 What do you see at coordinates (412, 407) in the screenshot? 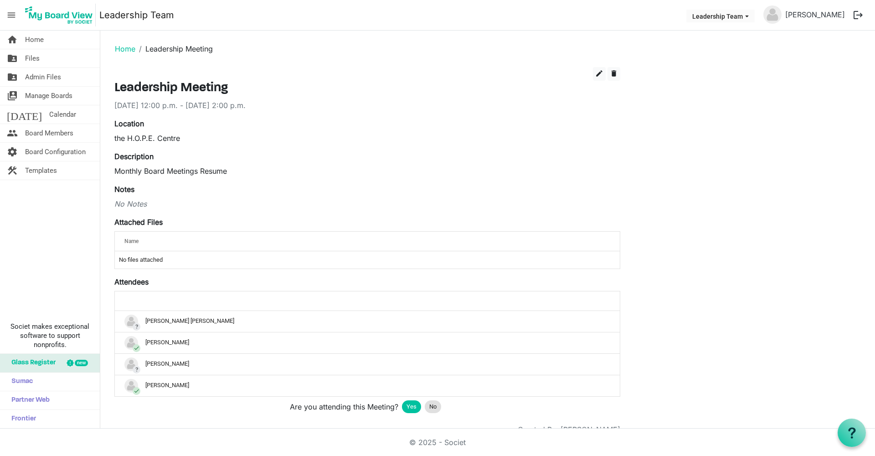
I see `span: Yes` at bounding box center [412, 407].